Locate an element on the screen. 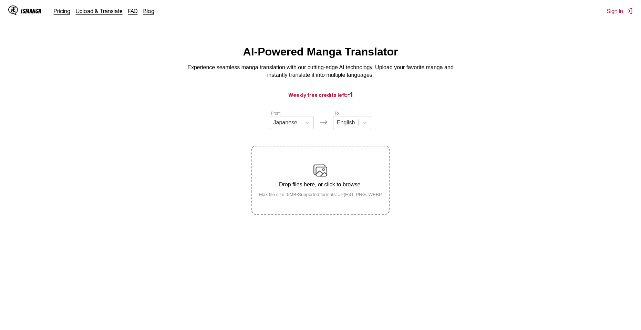 The image size is (641, 330). span: -1 is located at coordinates (350, 94).